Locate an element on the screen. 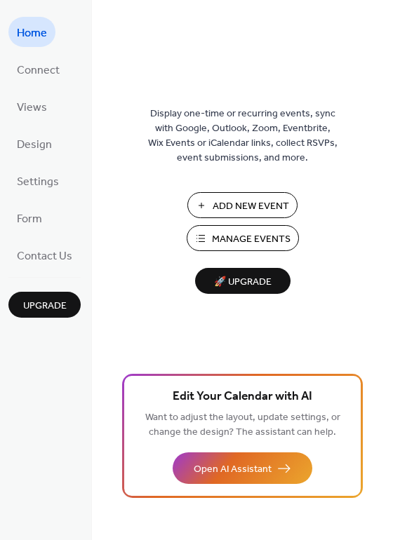  button: 🚀 Upgrade is located at coordinates (243, 281).